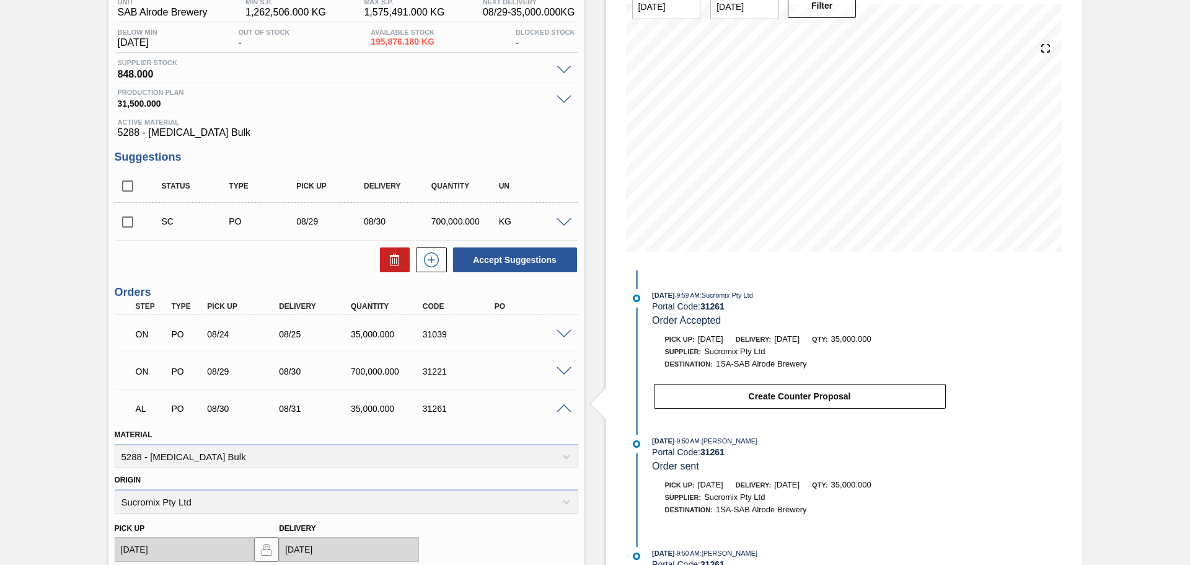 The width and height of the screenshot is (1190, 565). I want to click on span: 08/29 - 35,000.000 KG, so click(529, 12).